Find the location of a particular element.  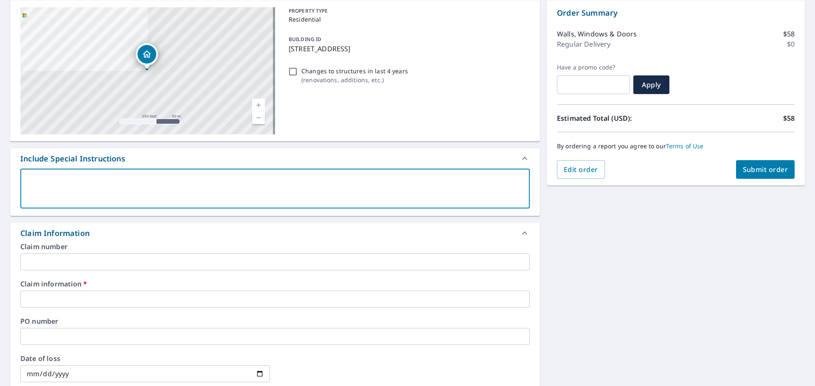

p: Residential is located at coordinates (407, 19).